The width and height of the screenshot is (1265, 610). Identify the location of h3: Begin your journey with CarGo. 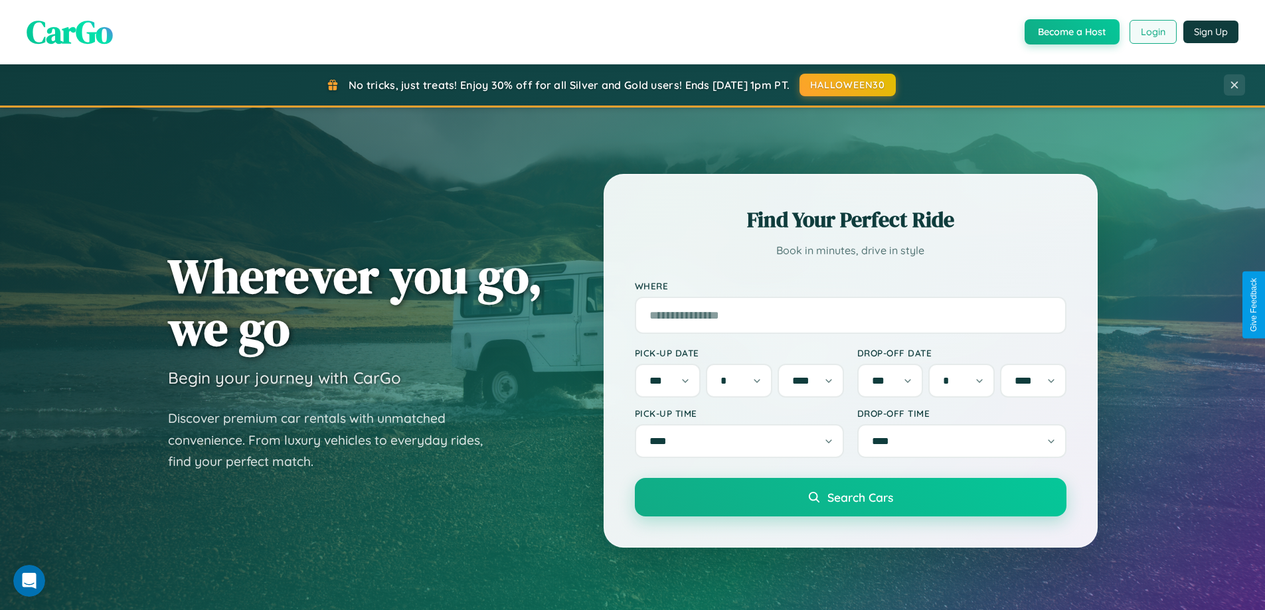
(284, 378).